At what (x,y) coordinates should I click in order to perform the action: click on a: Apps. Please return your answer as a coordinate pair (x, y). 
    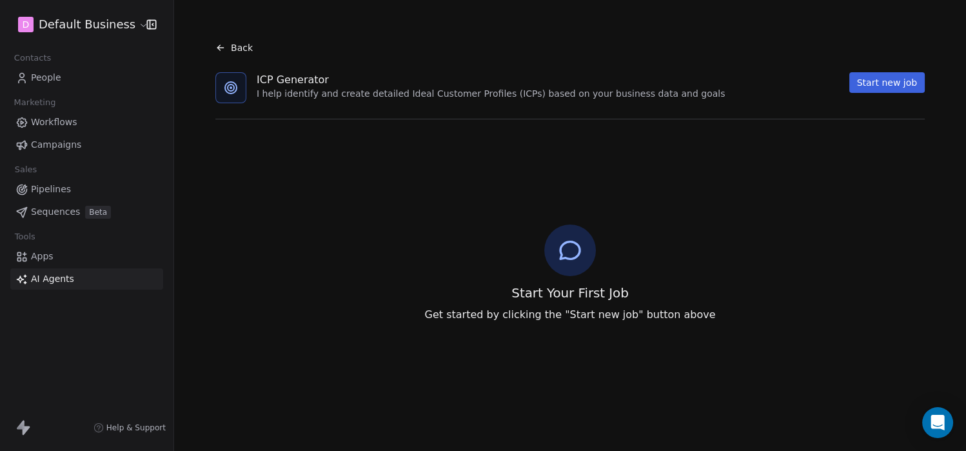
    Looking at the image, I should click on (86, 256).